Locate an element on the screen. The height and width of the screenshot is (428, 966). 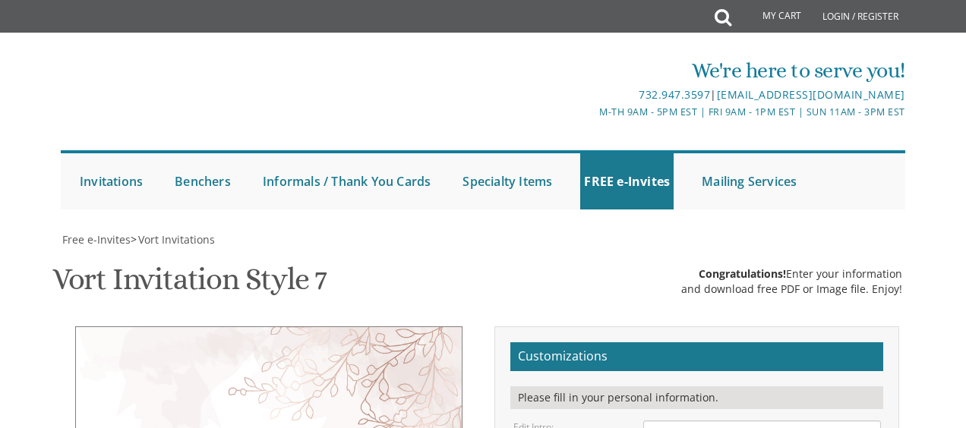
a: Invitations is located at coordinates (111, 182).